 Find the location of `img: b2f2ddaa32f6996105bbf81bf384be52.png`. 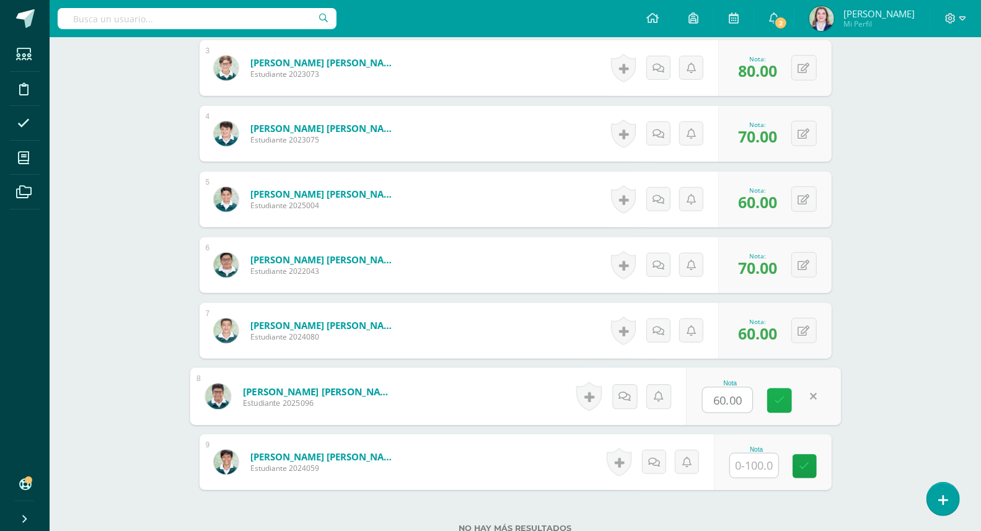

img: b2f2ddaa32f6996105bbf81bf384be52.png is located at coordinates (217, 396).